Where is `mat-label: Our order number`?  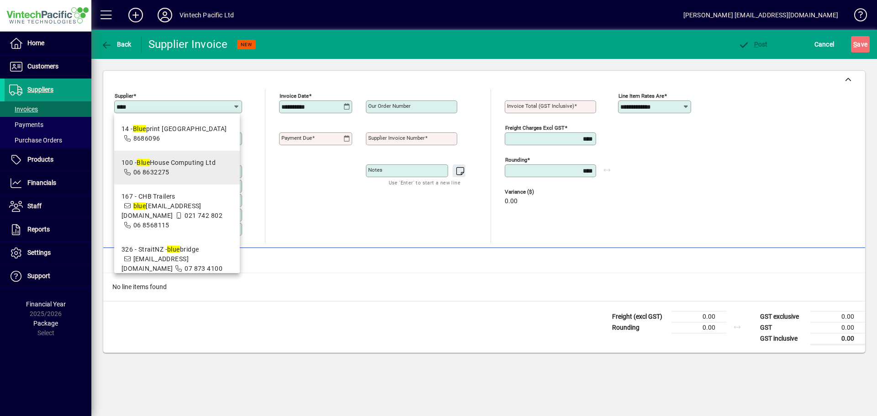
mat-label: Our order number is located at coordinates (389, 106).